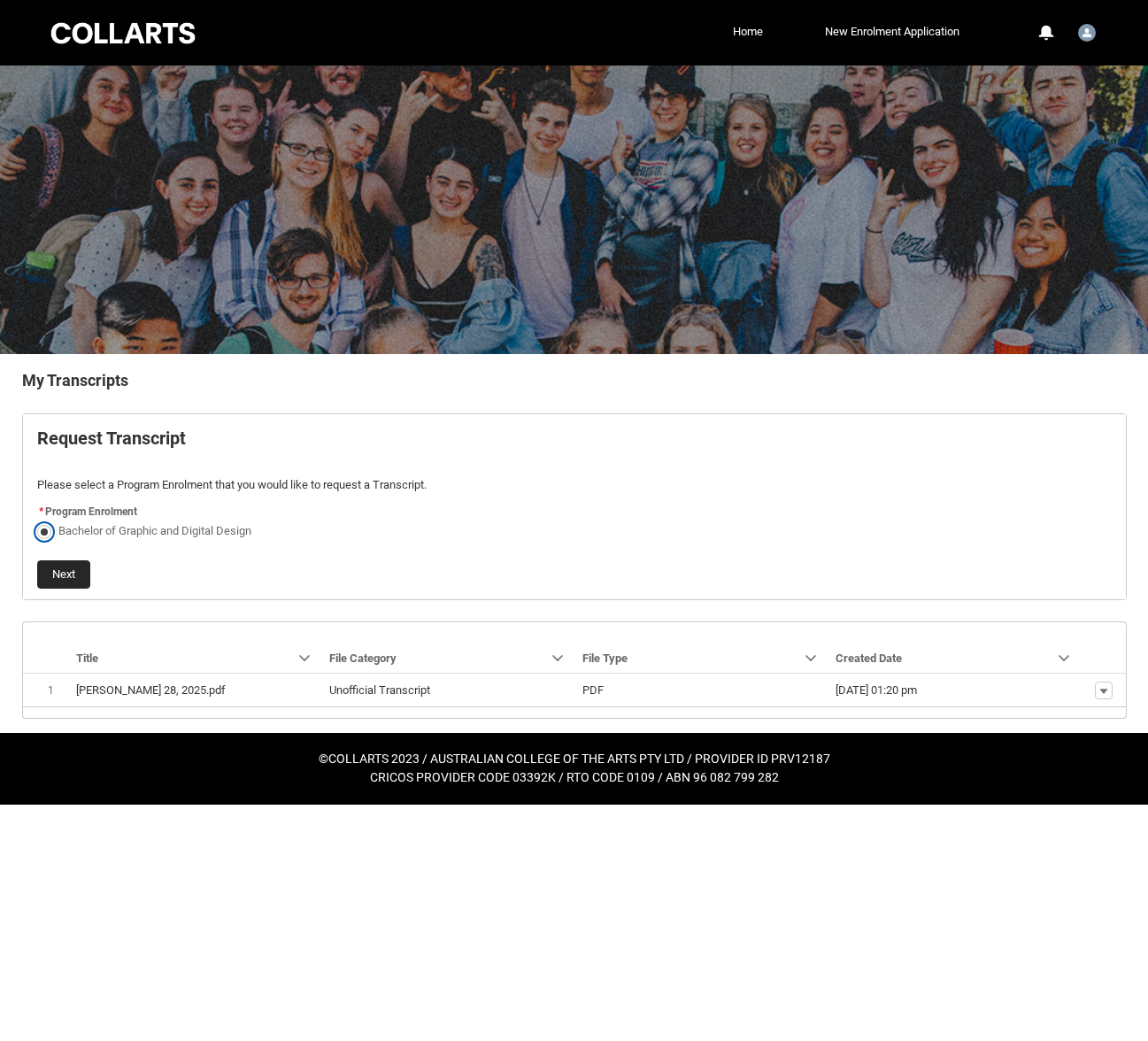 The image size is (1148, 1041). I want to click on span: Bachelor of Graphic and Digital Design, so click(155, 531).